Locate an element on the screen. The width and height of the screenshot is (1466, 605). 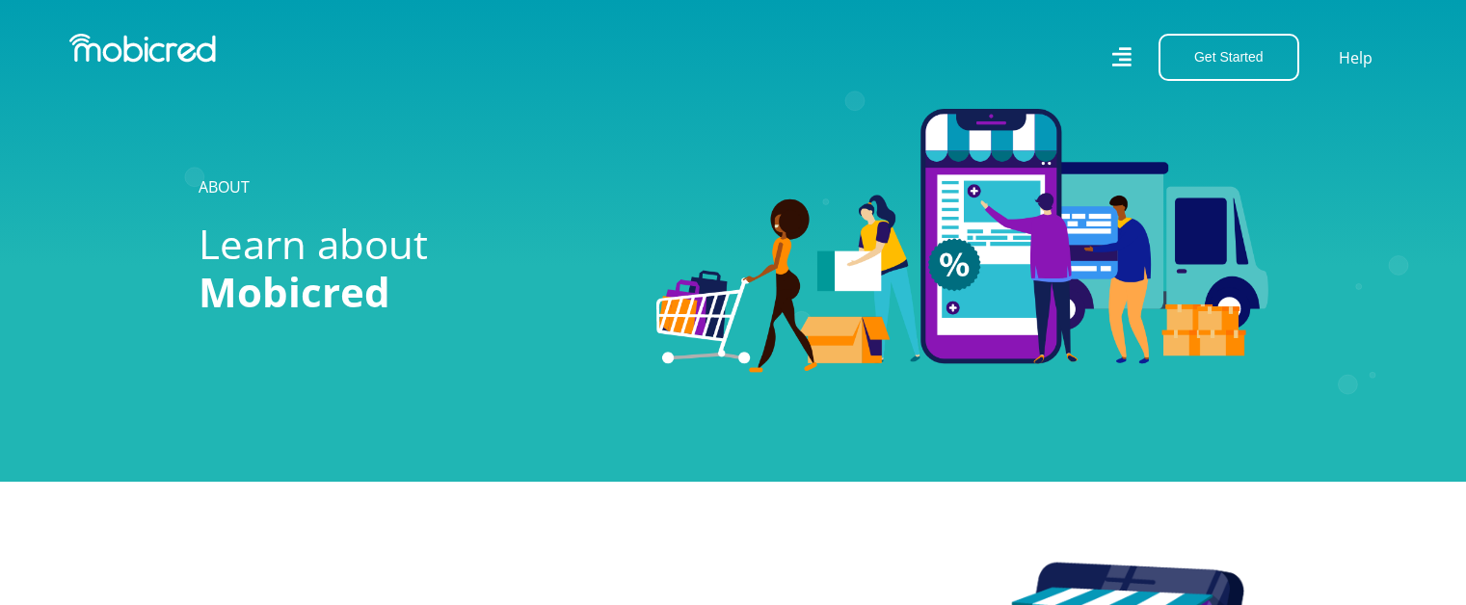
button: Get Started is located at coordinates (1229, 57).